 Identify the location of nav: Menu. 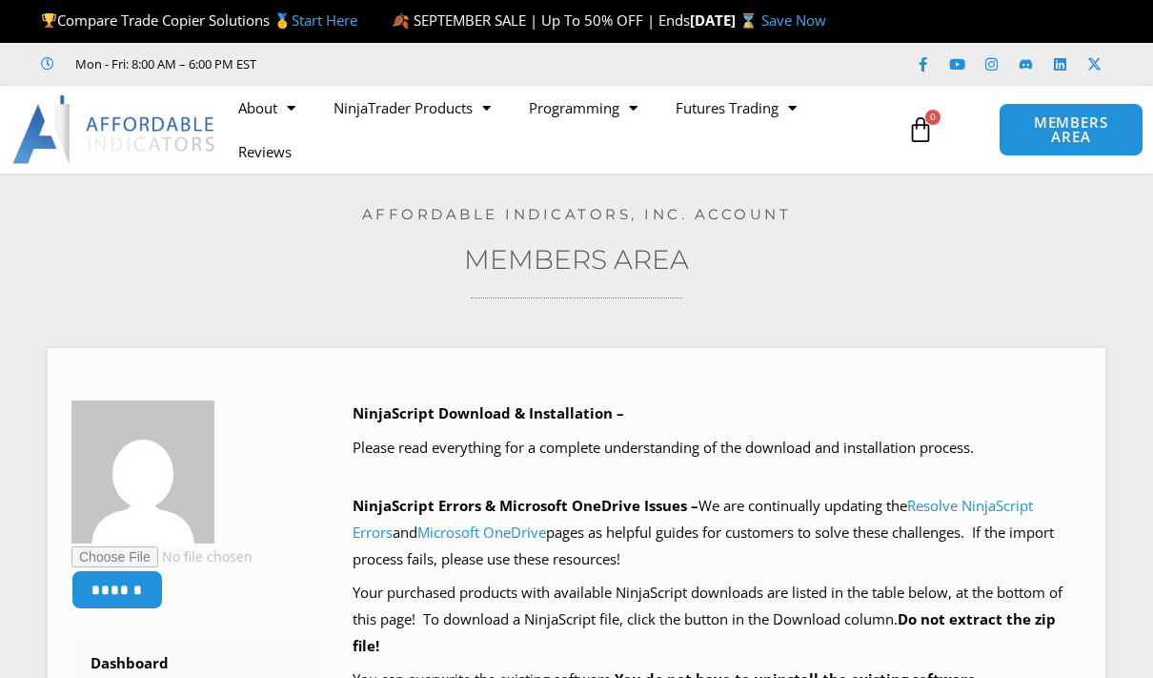
(560, 130).